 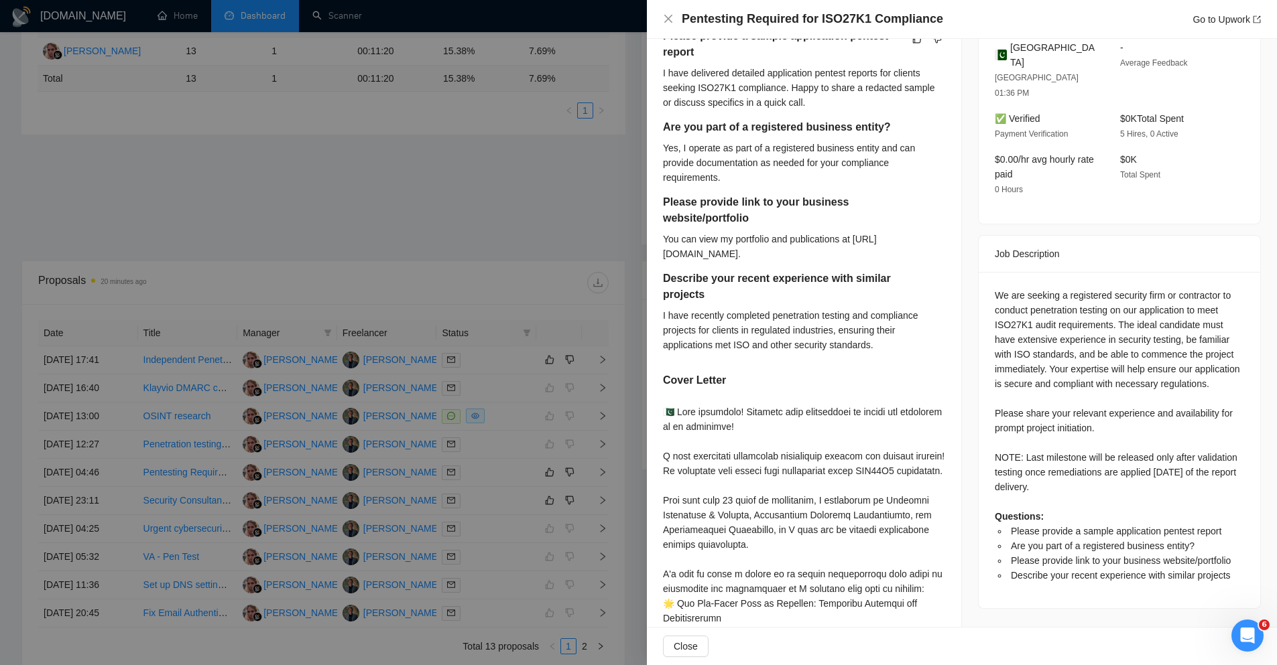 I want to click on span: 6, so click(x=1264, y=625).